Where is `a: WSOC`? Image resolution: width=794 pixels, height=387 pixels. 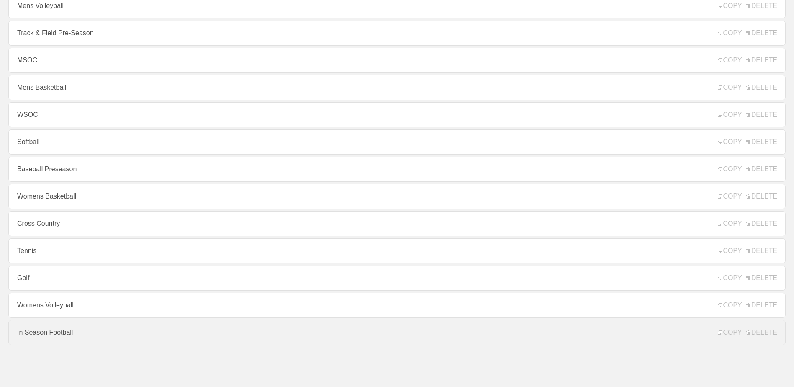
a: WSOC is located at coordinates (397, 115).